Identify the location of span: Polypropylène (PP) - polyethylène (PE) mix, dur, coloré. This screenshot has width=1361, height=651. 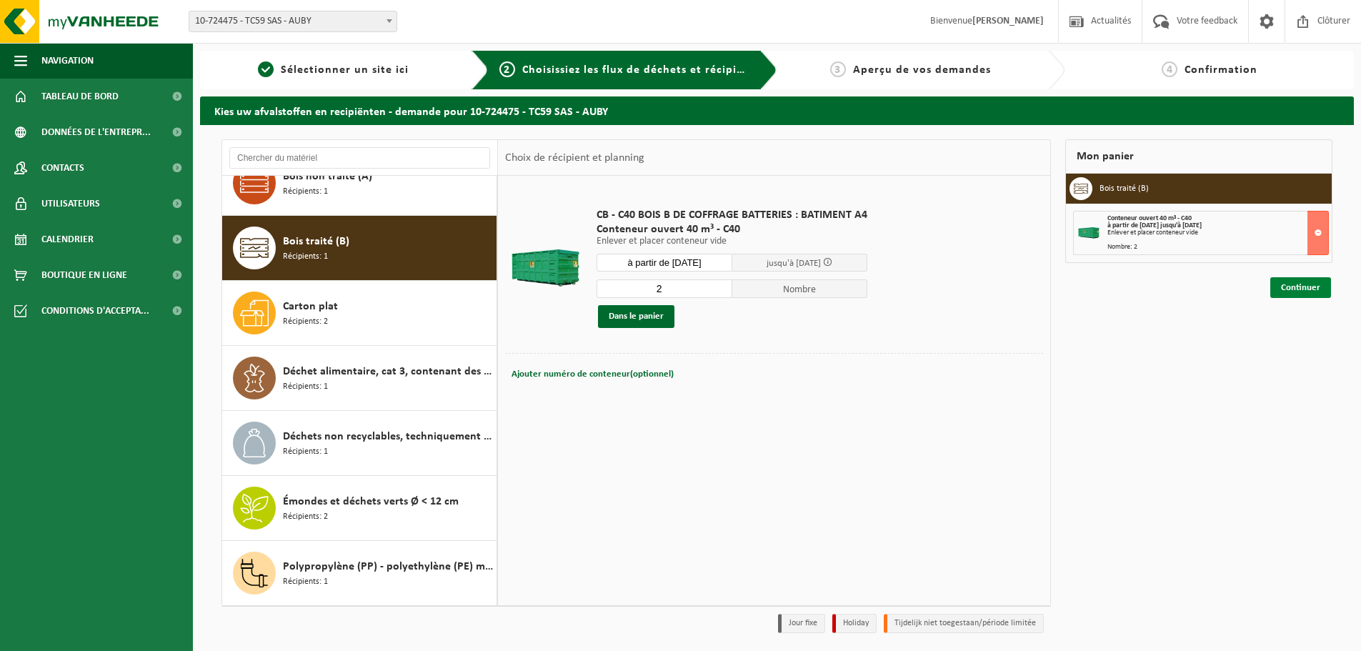
(388, 567).